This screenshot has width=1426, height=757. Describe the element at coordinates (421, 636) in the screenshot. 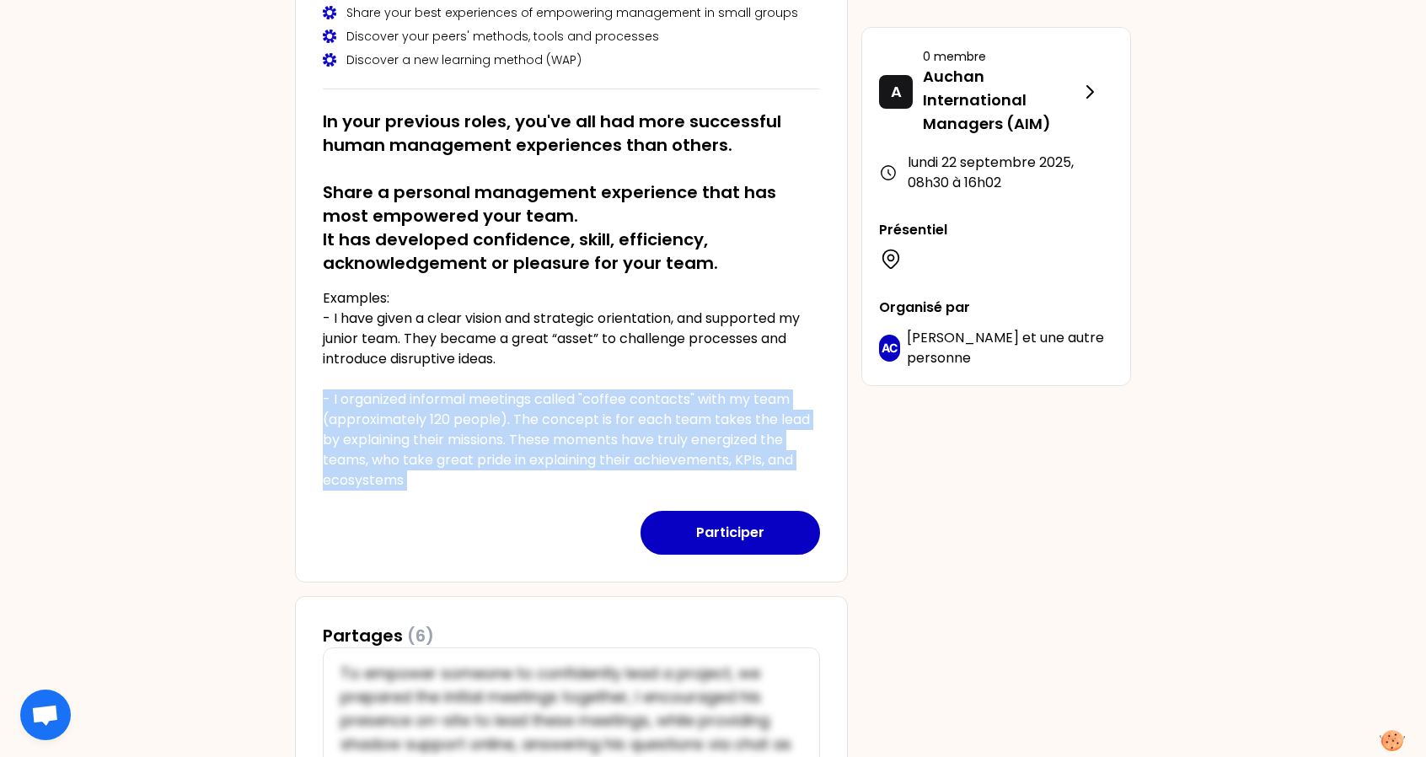

I see `span: (6)` at that location.